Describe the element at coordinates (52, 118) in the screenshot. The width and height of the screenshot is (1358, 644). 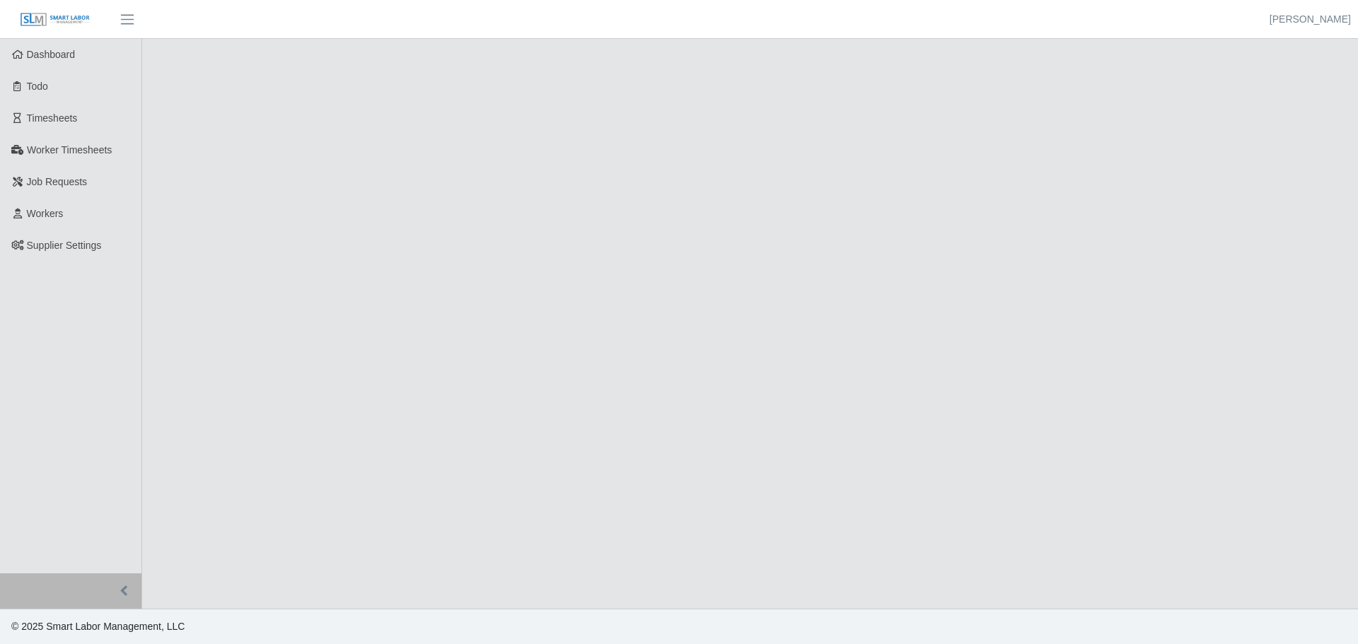
I see `span: Timesheets` at that location.